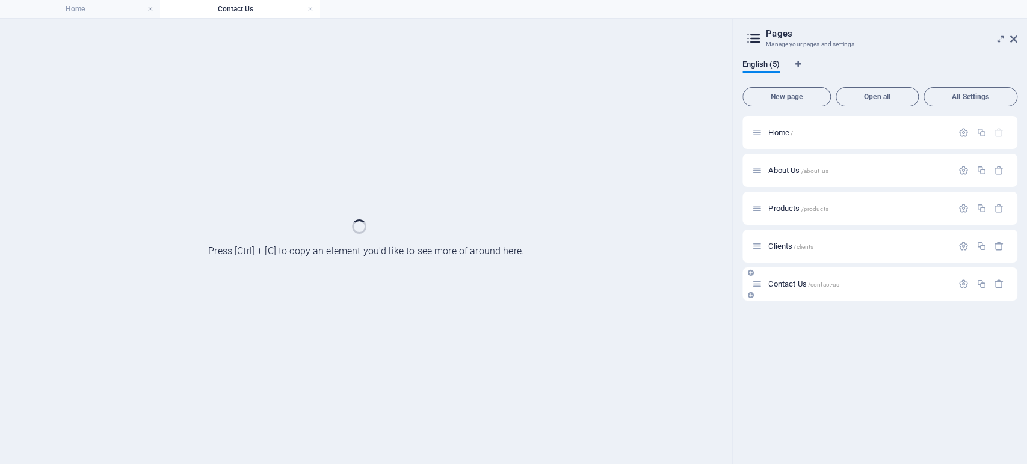 This screenshot has height=464, width=1027. What do you see at coordinates (879, 71) in the screenshot?
I see `div: Language Tabs` at bounding box center [879, 71].